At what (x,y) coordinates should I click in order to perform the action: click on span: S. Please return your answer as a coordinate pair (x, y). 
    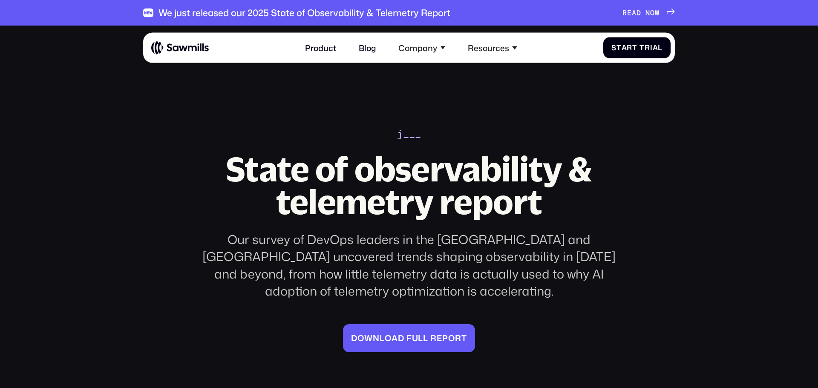
    Looking at the image, I should click on (614, 48).